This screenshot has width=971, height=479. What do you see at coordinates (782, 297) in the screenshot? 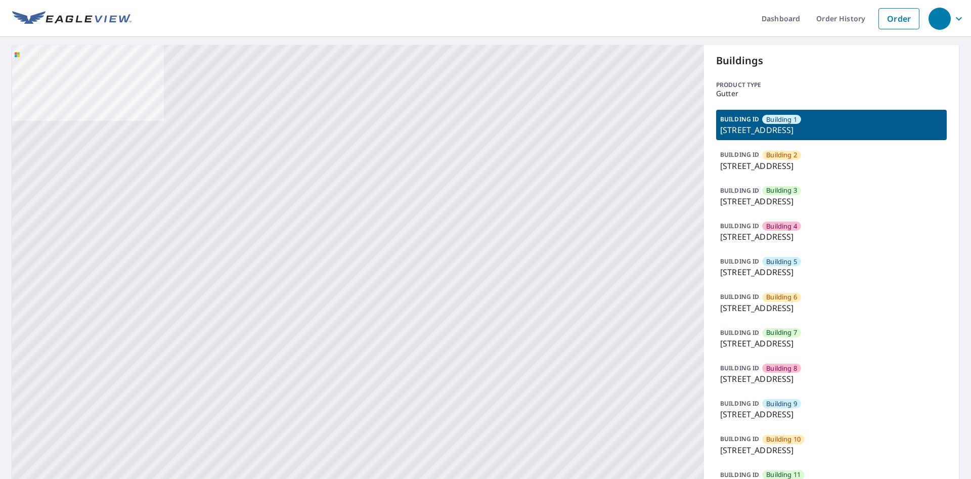
I see `span: Building 6` at bounding box center [782, 297].